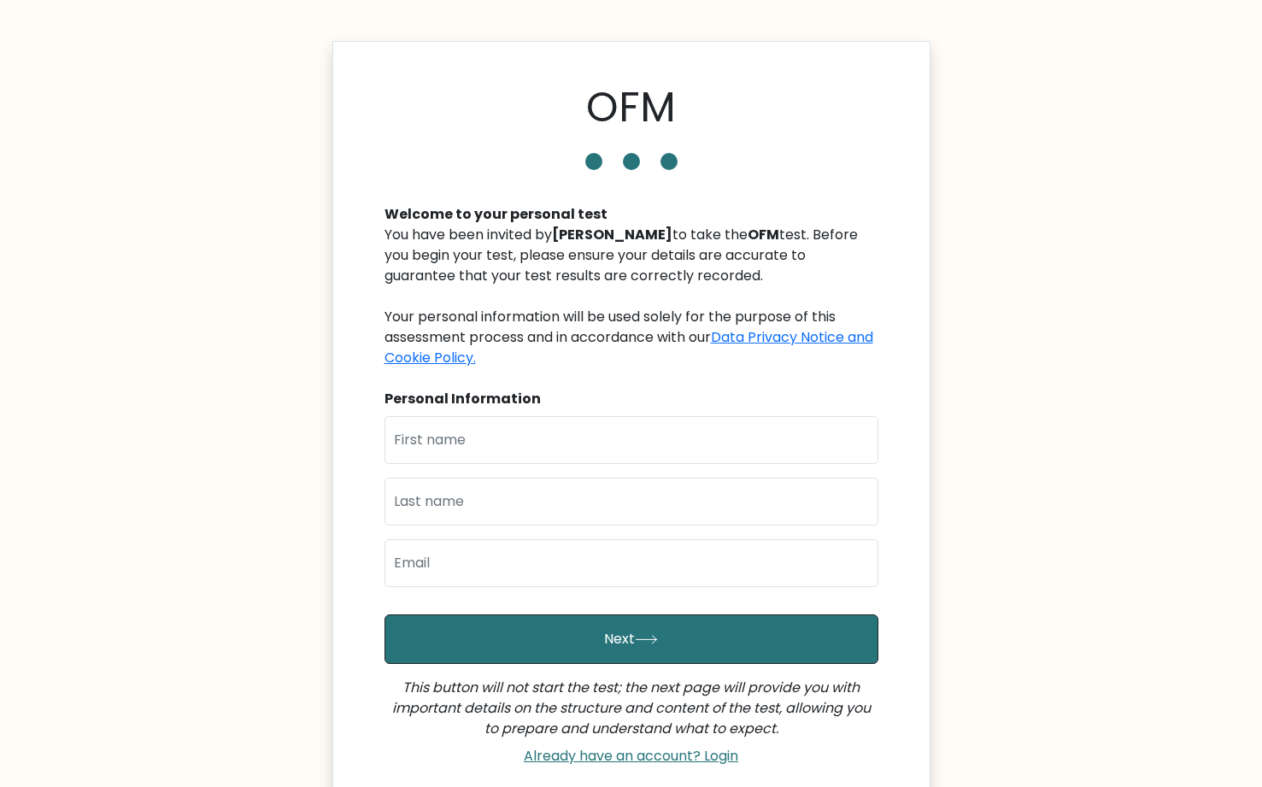  I want to click on b: OFM, so click(763, 234).